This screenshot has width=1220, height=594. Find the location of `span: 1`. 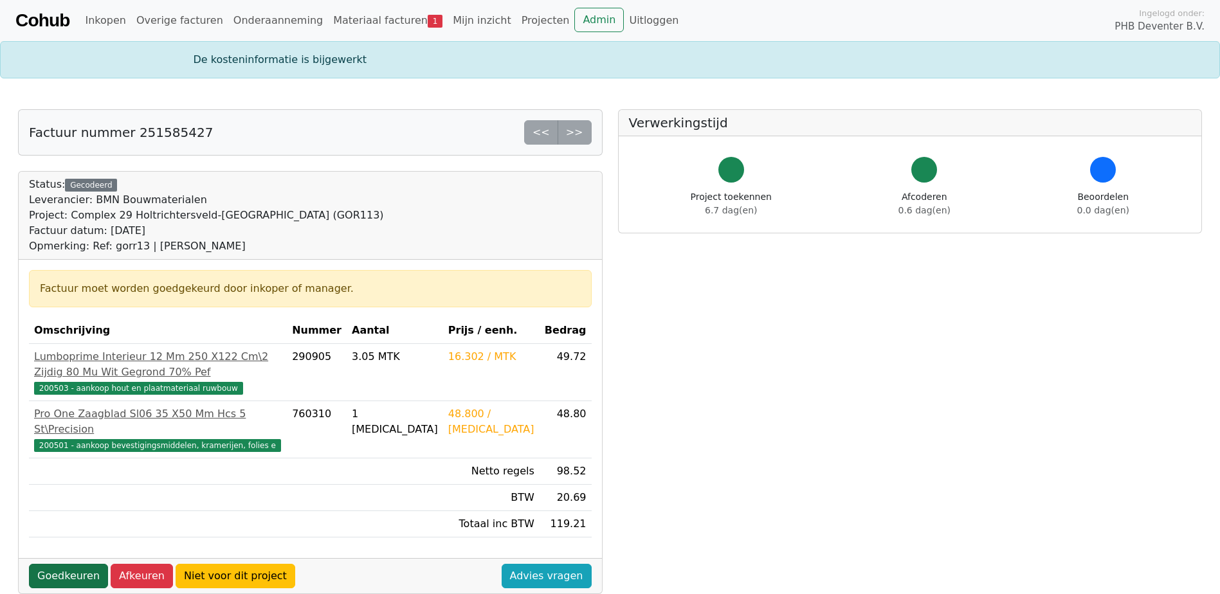

span: 1 is located at coordinates (435, 21).